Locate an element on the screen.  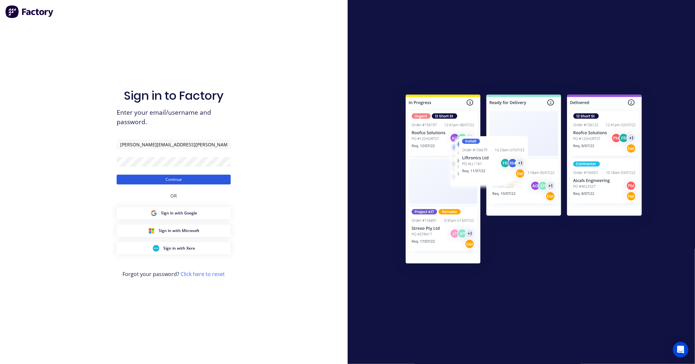
button: Continue is located at coordinates (174, 180).